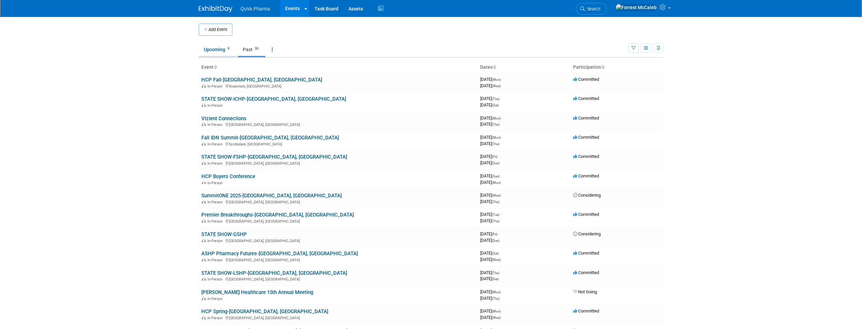 The image size is (862, 329). Describe the element at coordinates (602, 67) in the screenshot. I see `a: Sort by Participation Type` at that location.